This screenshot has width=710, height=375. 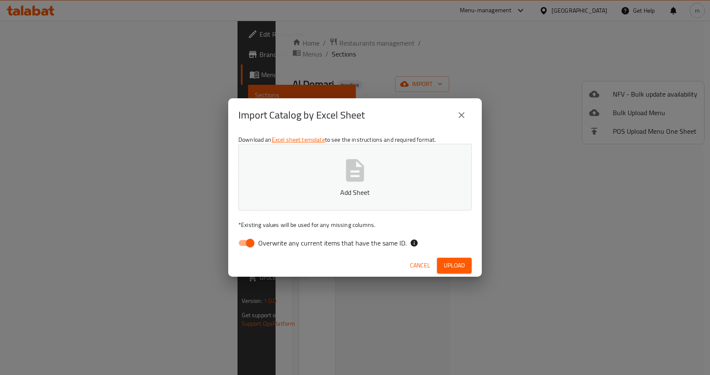 What do you see at coordinates (355, 193) in the screenshot?
I see `p: Add Sheet` at bounding box center [355, 193].